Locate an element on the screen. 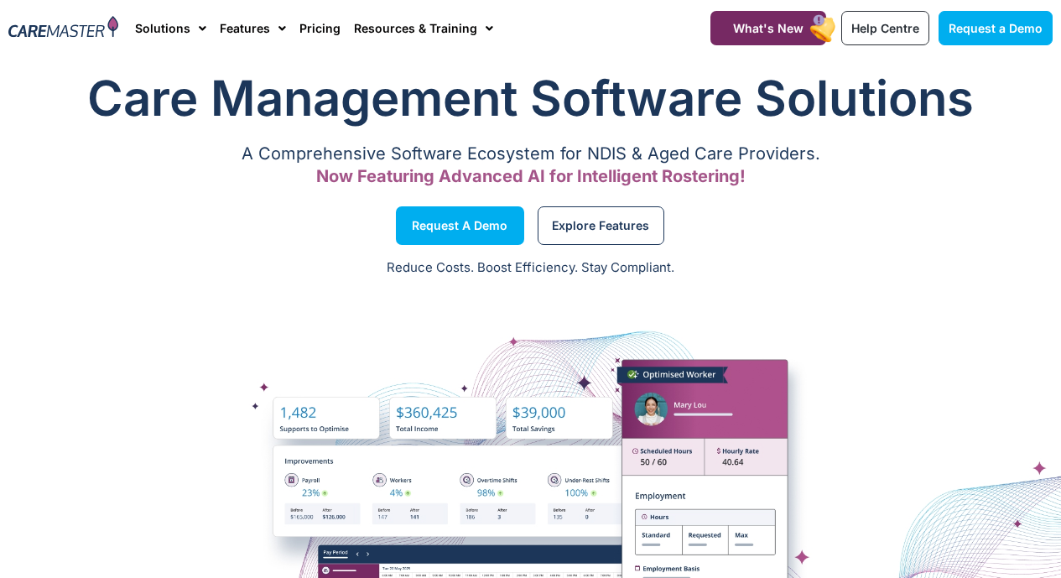 This screenshot has width=1061, height=578. a: Explore Features is located at coordinates (600, 226).